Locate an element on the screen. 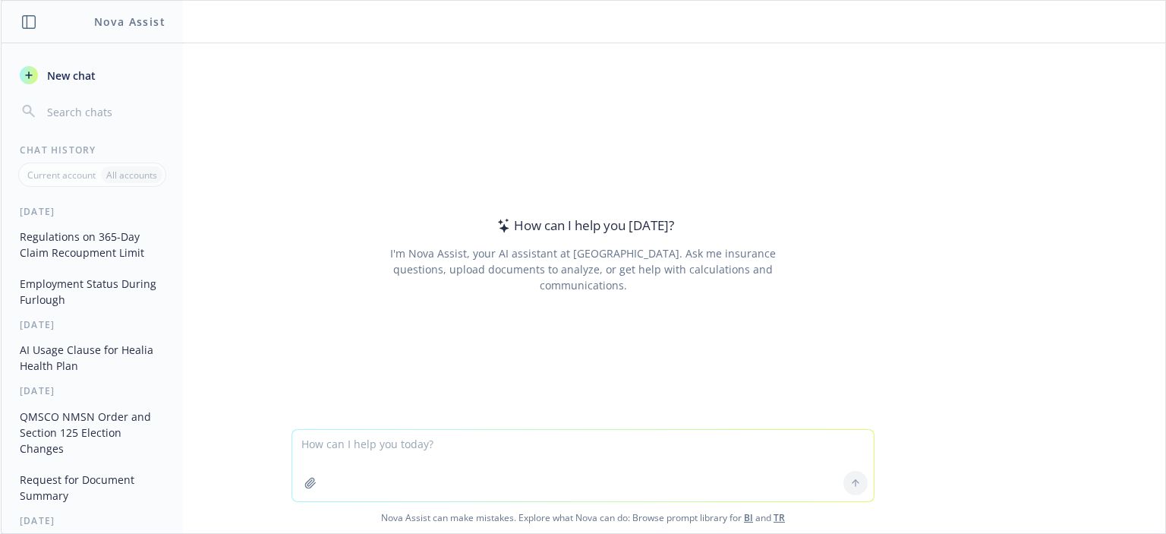 The image size is (1166, 534). span: Nova Assist can make mistakes. Explore what Nova can do: Browse prompt library for and is located at coordinates (583, 517).